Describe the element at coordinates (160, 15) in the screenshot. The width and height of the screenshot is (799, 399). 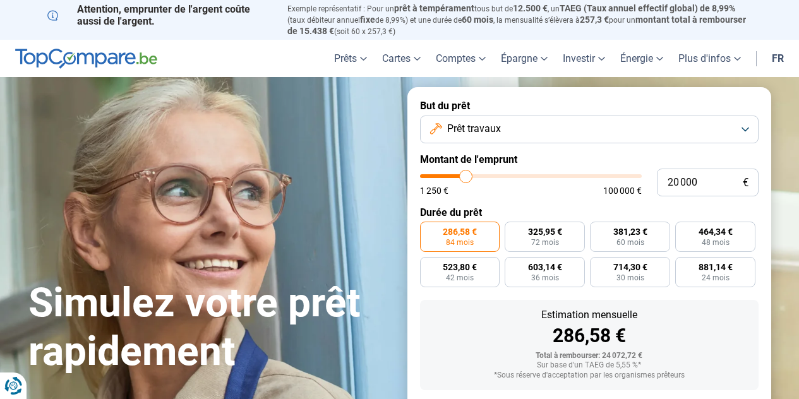
I see `p: Attention, emprunter de l'argent coûte aussi de l'argent.` at that location.